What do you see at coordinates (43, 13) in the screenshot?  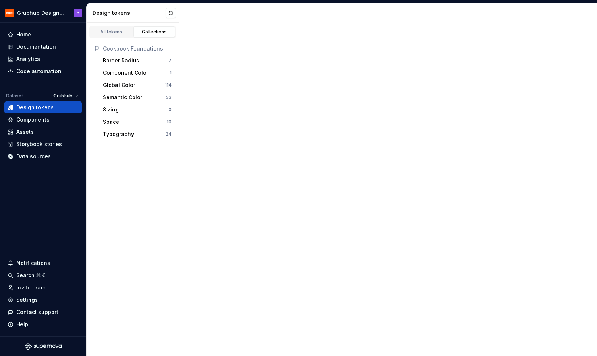 I see `button: Grubhub Design SystemY` at bounding box center [43, 13].